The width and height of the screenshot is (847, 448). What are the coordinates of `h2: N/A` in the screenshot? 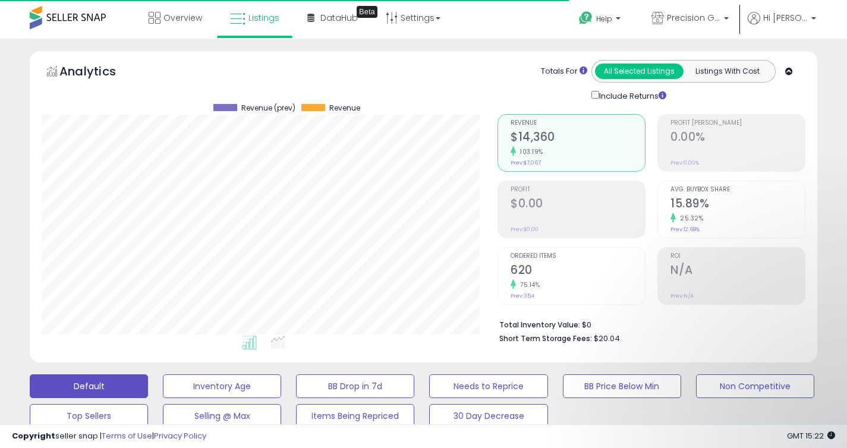 It's located at (738, 271).